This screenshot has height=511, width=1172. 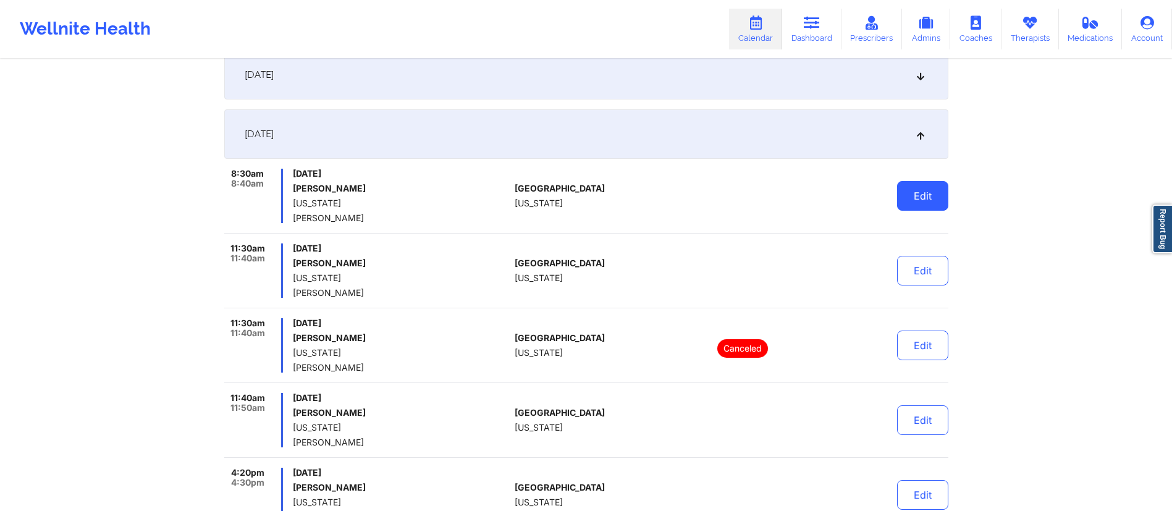 What do you see at coordinates (926, 29) in the screenshot?
I see `a: Admins` at bounding box center [926, 29].